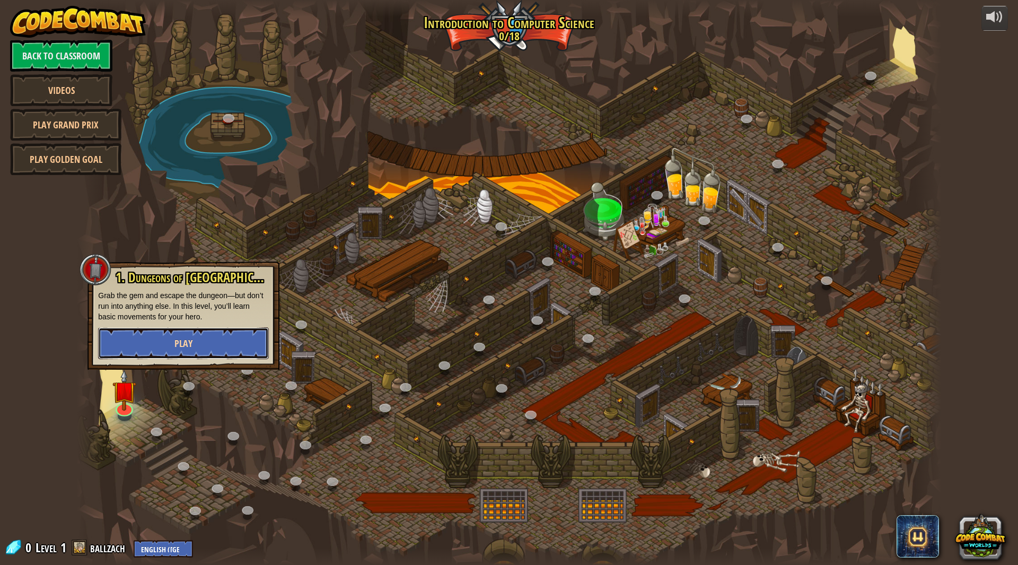 This screenshot has height=565, width=1018. I want to click on a: Play Grand Prix, so click(66, 125).